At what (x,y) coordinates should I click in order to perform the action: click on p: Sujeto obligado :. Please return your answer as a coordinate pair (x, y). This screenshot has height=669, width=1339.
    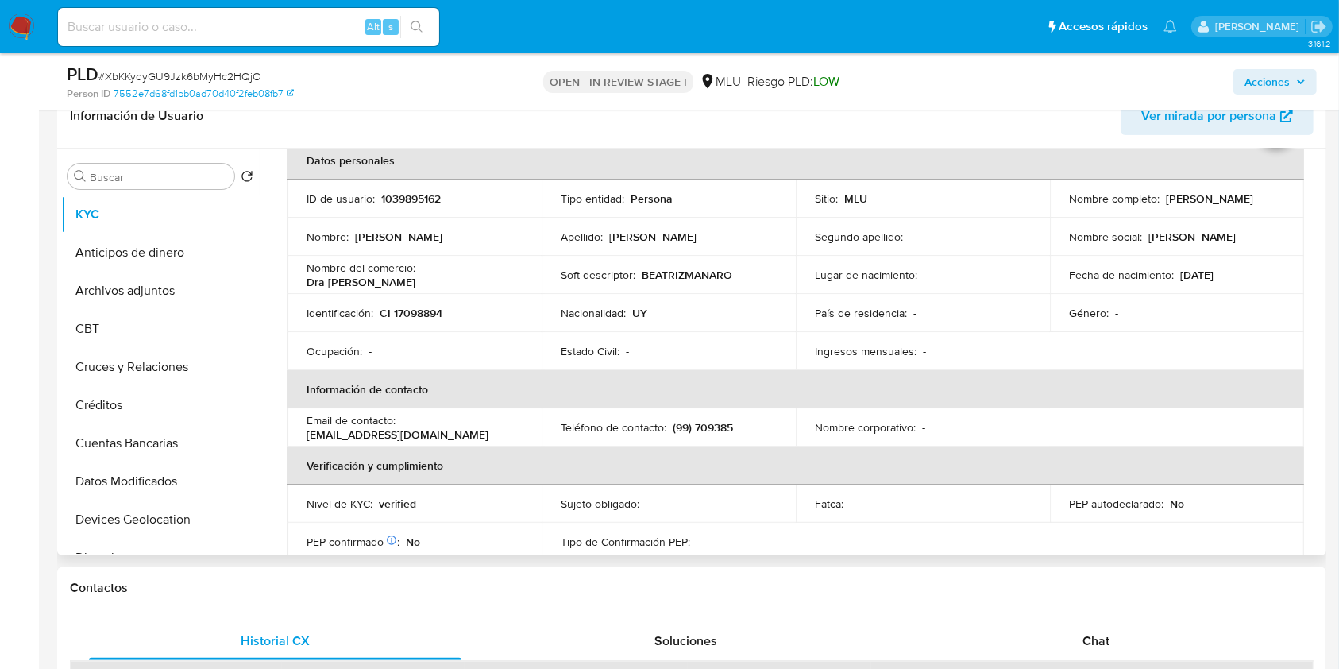
    Looking at the image, I should click on (600, 504).